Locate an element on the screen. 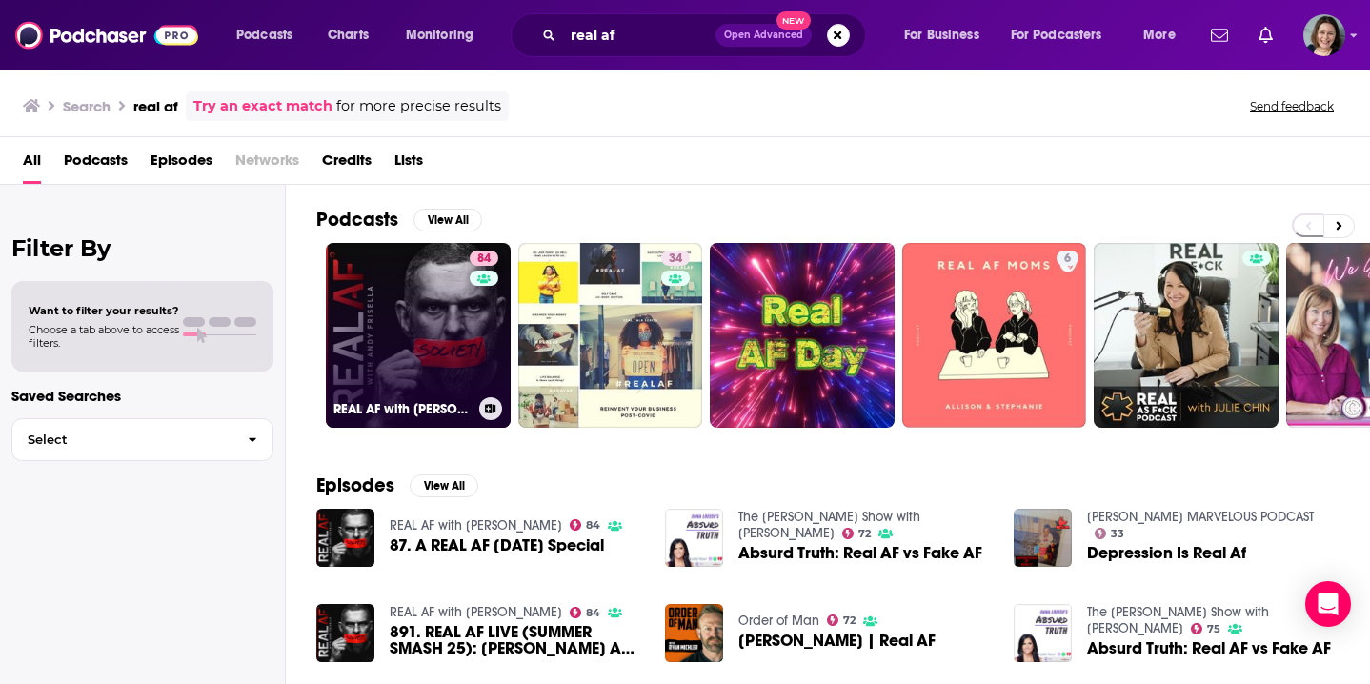  a: Credits is located at coordinates (347, 164).